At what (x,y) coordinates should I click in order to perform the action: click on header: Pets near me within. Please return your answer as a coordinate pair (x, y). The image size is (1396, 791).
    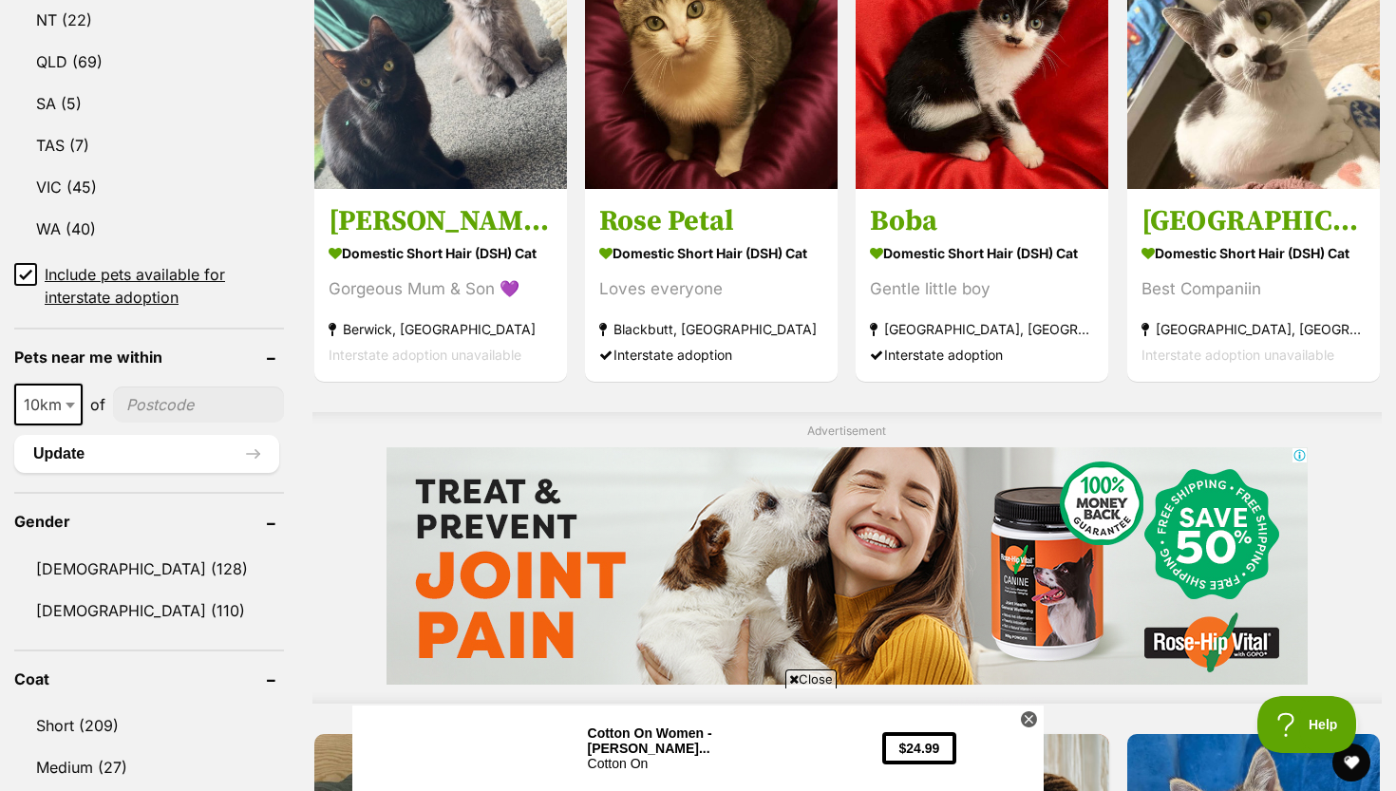
    Looking at the image, I should click on (149, 357).